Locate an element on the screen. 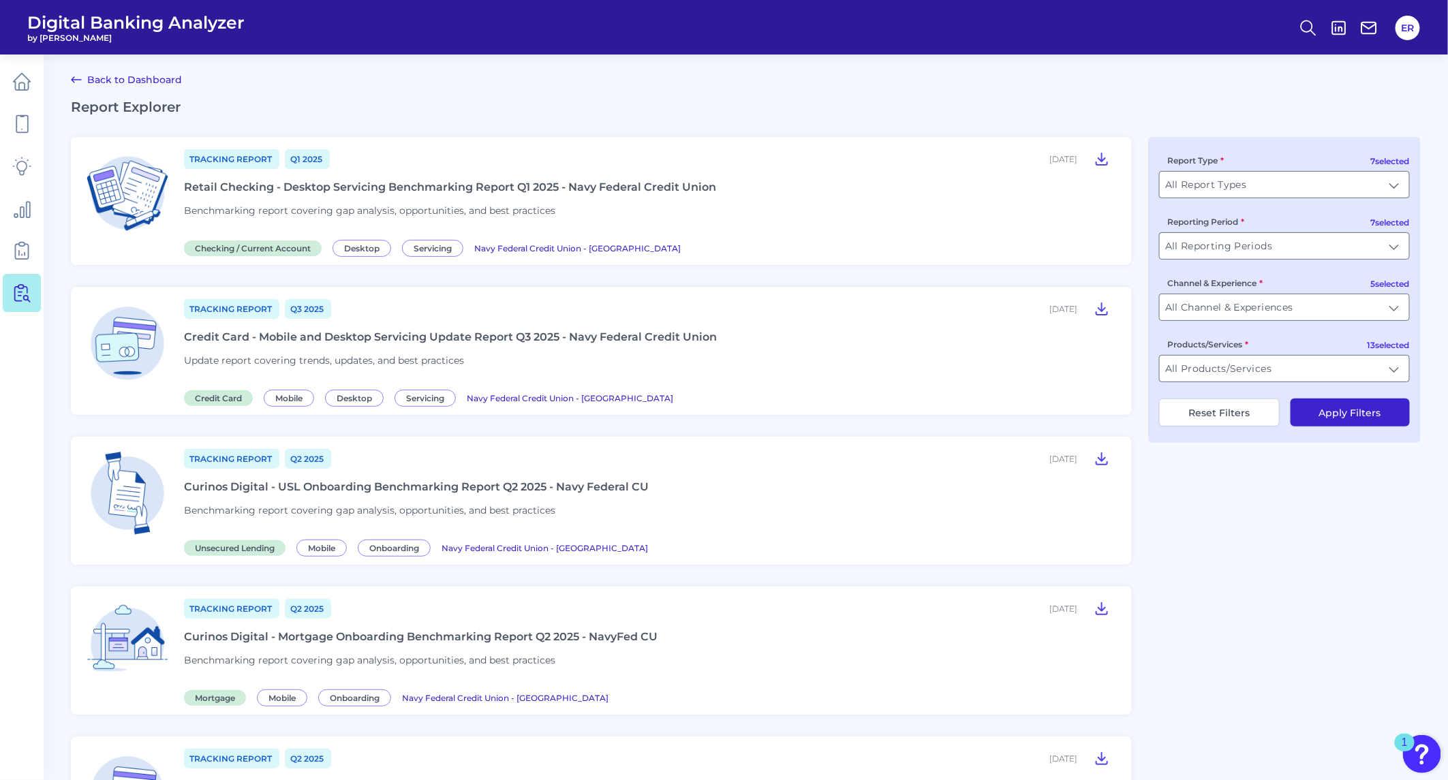 Image resolution: width=1448 pixels, height=780 pixels. button: Curinos Digital - USL Onboarding Benchmarking Report Q2 2025 - Navy Federal CU is located at coordinates (1102, 459).